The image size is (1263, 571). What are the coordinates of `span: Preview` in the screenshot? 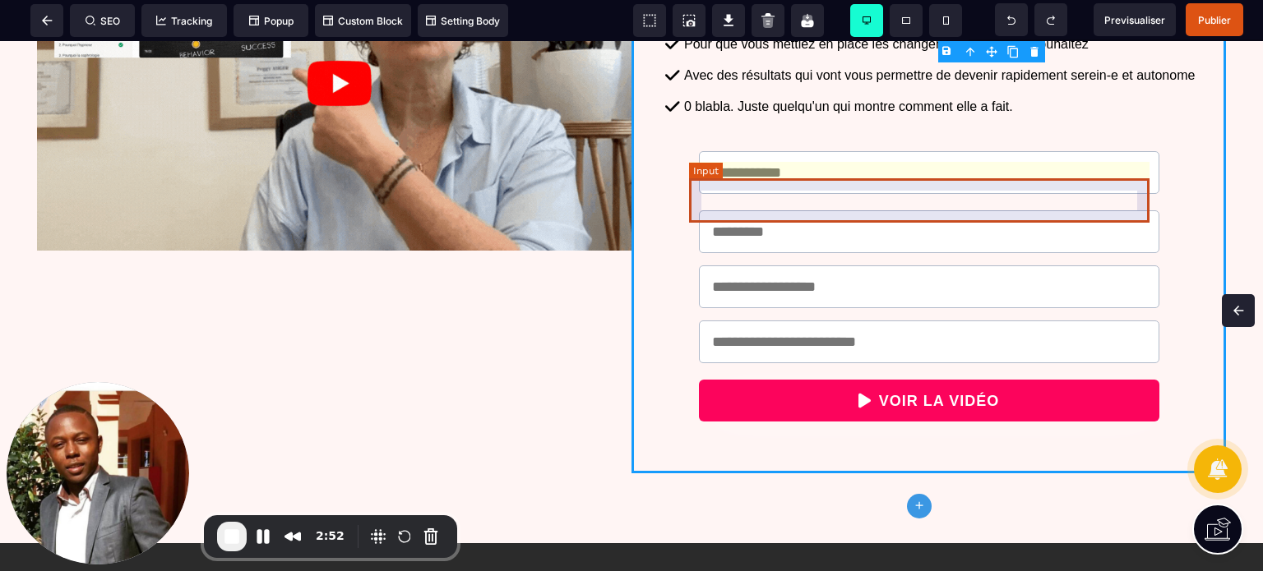 It's located at (1134, 20).